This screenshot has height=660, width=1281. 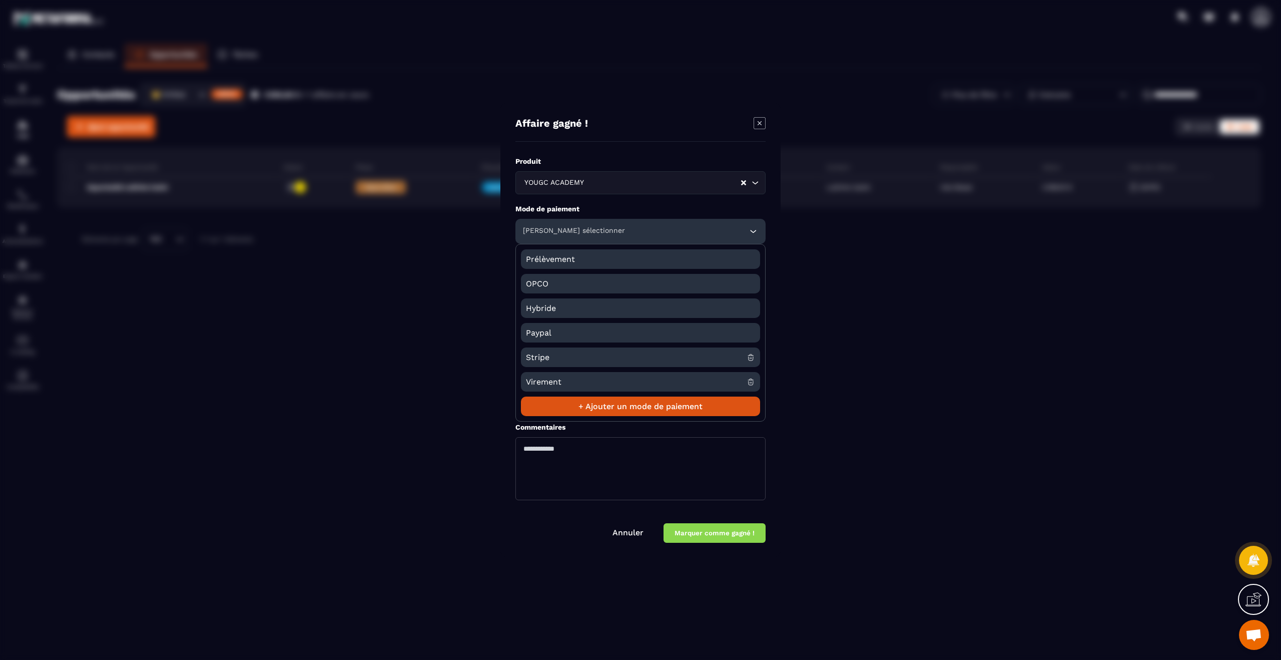 What do you see at coordinates (641, 308) in the screenshot?
I see `span: Hybride` at bounding box center [641, 308].